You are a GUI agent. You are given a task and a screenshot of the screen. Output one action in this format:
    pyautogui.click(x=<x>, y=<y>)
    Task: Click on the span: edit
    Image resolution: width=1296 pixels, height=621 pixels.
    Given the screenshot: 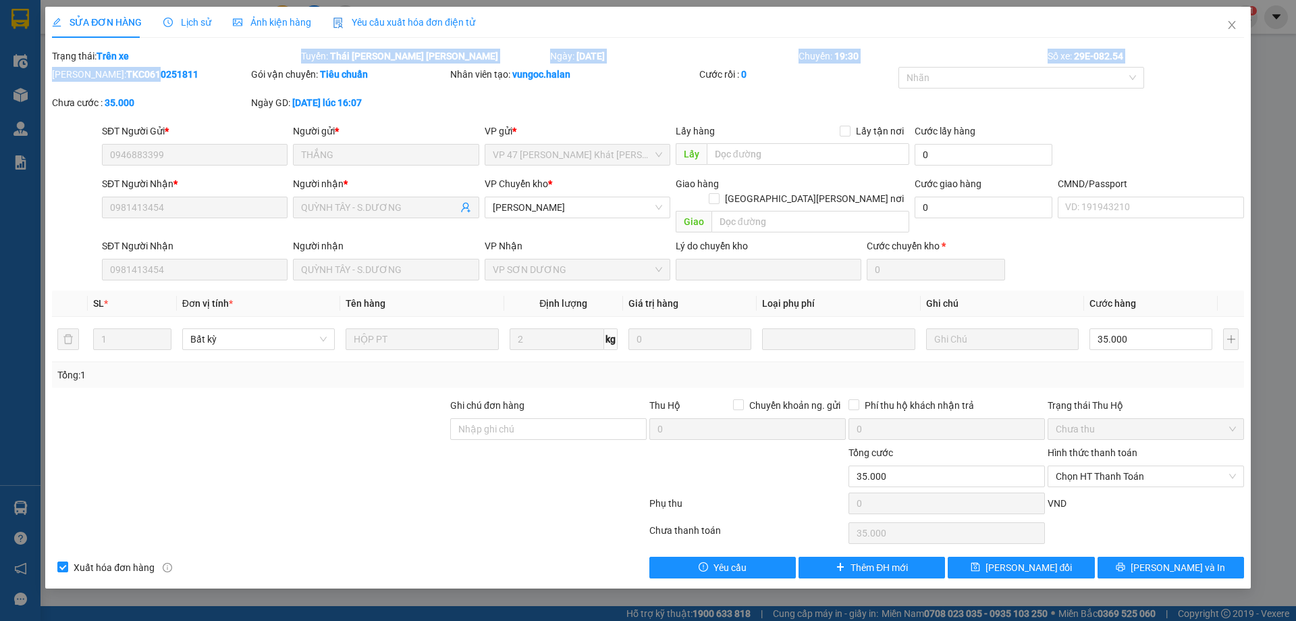 What is the action you would take?
    pyautogui.click(x=57, y=22)
    